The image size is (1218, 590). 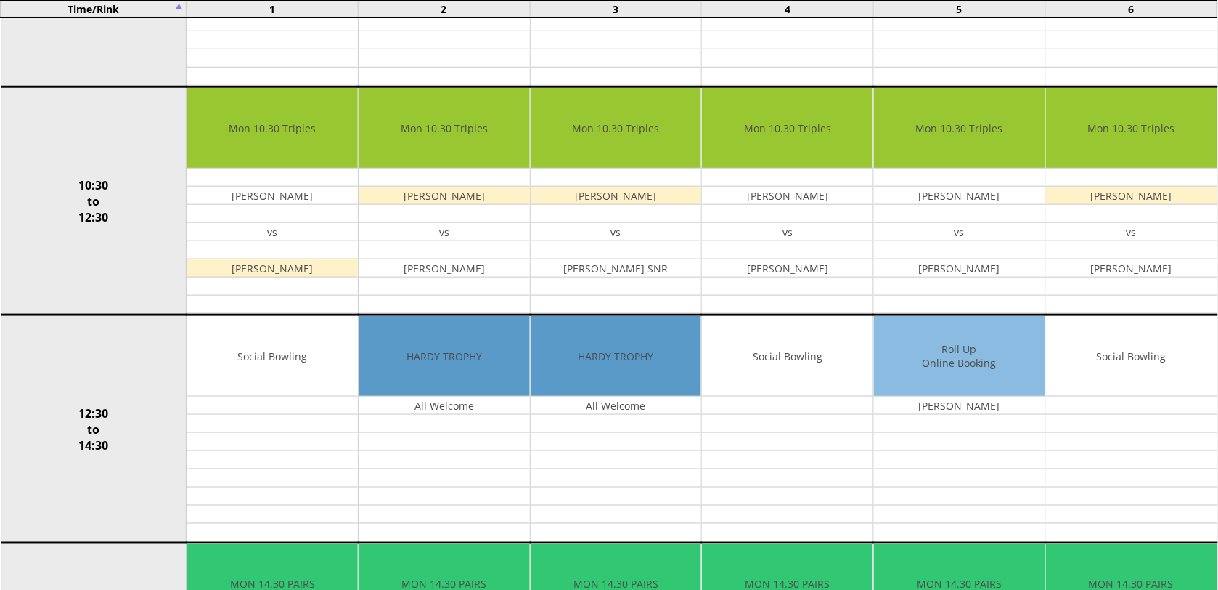 I want to click on td: 3, so click(x=616, y=9).